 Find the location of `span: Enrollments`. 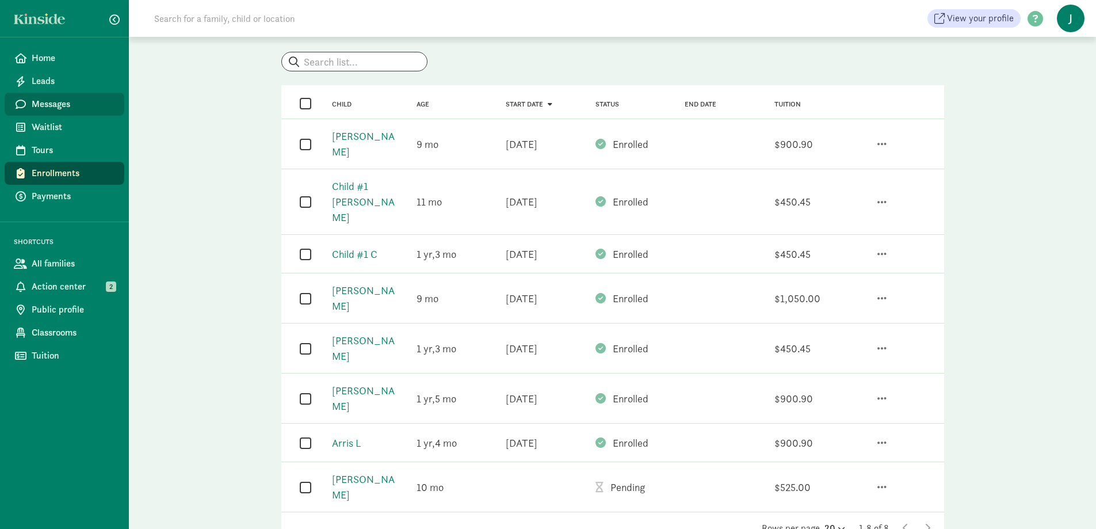

span: Enrollments is located at coordinates (73, 173).